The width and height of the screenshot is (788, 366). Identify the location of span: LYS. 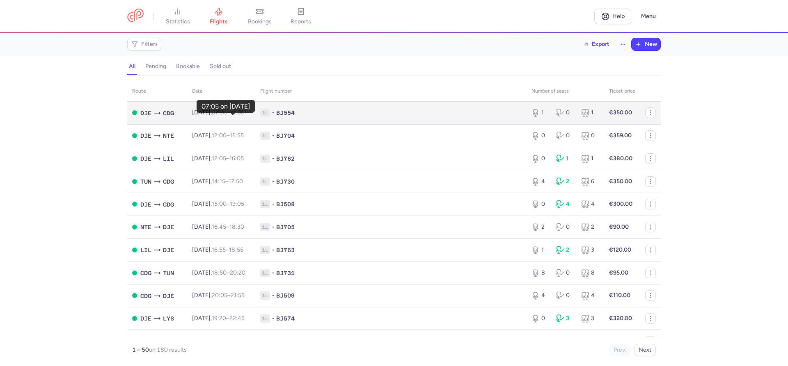
(168, 319).